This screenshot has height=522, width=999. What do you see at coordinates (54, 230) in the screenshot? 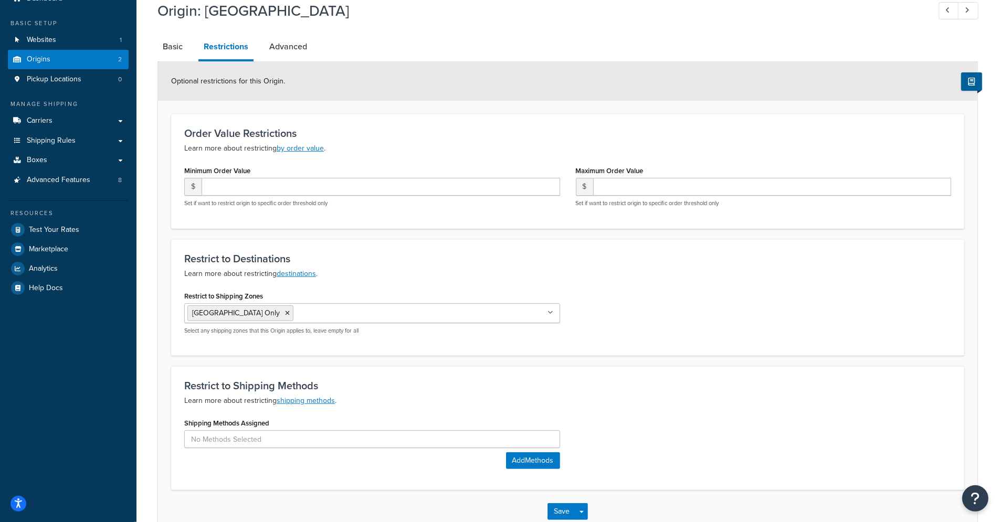
I see `span: Test Your Rates` at bounding box center [54, 230].